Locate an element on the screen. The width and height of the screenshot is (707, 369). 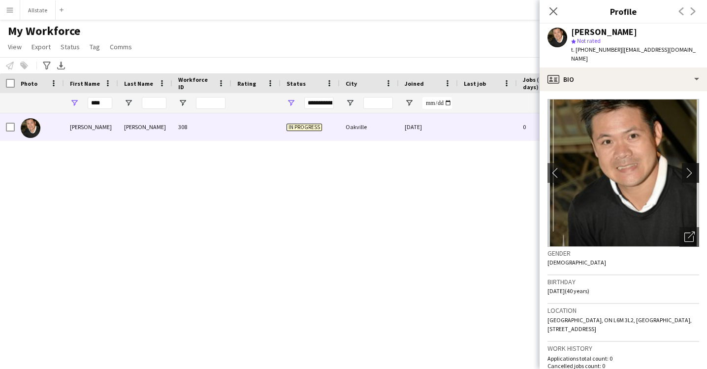
span: View is located at coordinates (15, 47).